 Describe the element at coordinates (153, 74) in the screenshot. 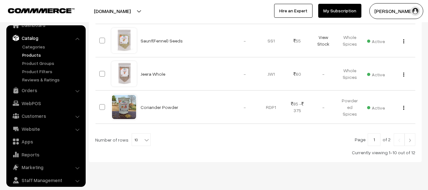

I see `a: Jeera Whole` at that location.